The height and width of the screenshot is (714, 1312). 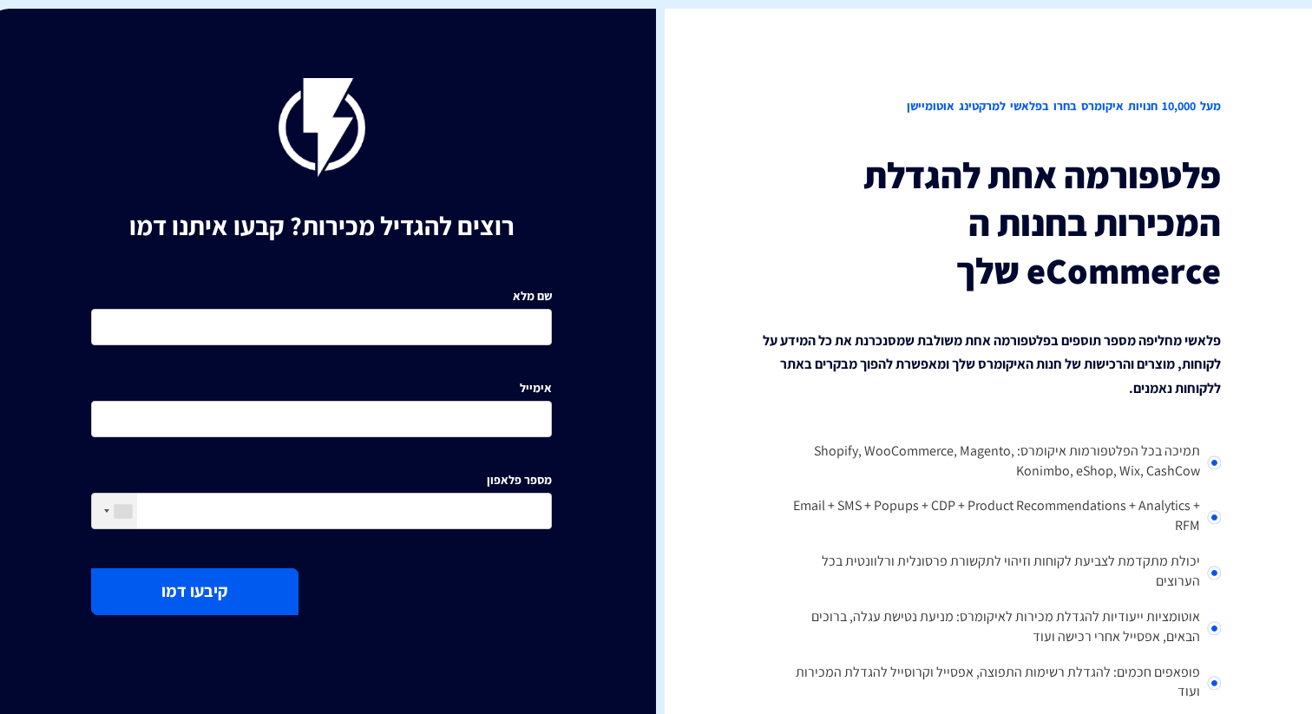 What do you see at coordinates (194, 591) in the screenshot?
I see `button: קיבעו דמו` at bounding box center [194, 591].